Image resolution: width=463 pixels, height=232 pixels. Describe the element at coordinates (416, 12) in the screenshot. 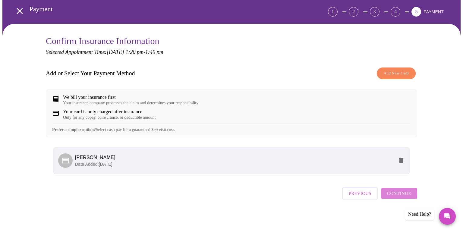

I see `div: 5` at that location.